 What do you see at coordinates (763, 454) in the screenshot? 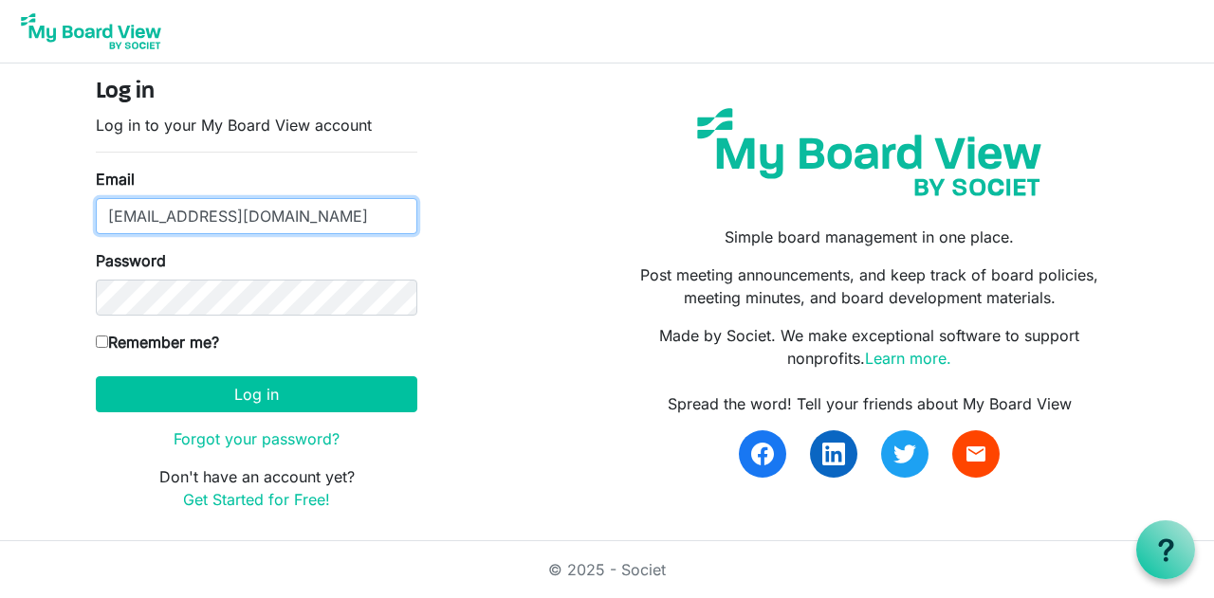
I see `img: facebook.svg` at bounding box center [763, 454].